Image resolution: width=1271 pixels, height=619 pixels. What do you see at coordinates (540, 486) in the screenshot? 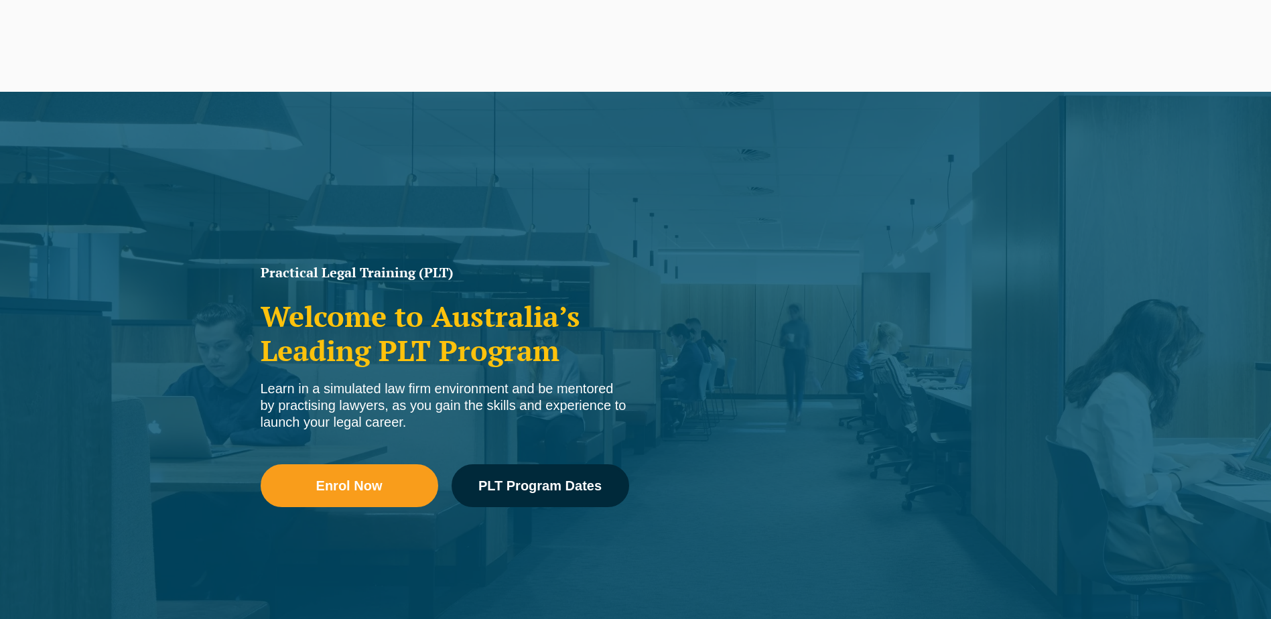
I see `a: PLT Program Dates` at bounding box center [540, 486].